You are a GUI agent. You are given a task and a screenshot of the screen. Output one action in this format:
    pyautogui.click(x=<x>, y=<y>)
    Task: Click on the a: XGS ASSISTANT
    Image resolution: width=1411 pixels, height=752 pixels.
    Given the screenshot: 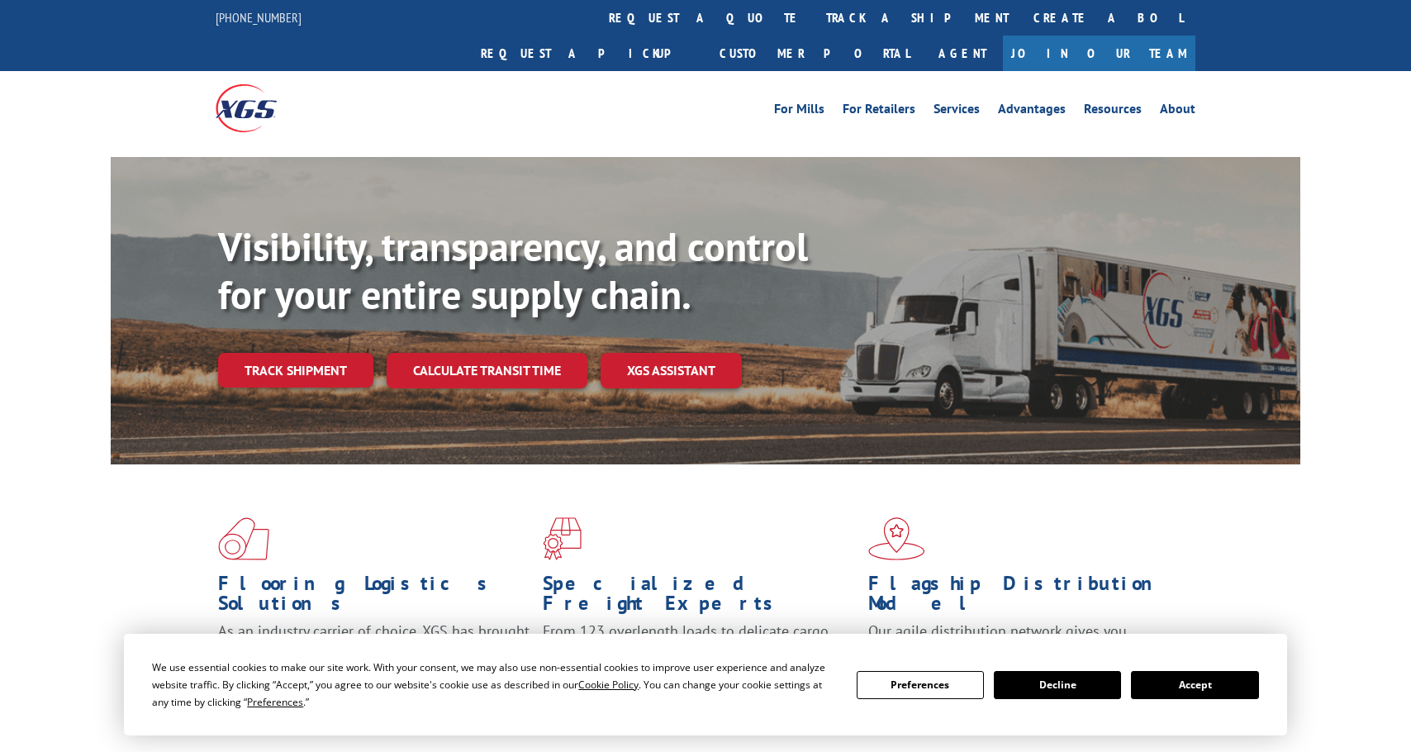 What is the action you would take?
    pyautogui.click(x=671, y=370)
    